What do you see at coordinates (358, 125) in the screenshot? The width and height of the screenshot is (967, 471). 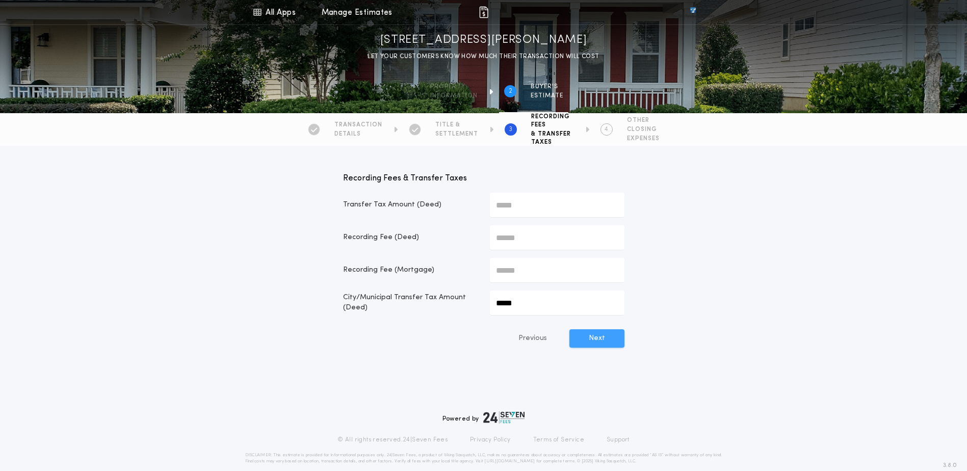 I see `span: TRANSACTION` at bounding box center [358, 125].